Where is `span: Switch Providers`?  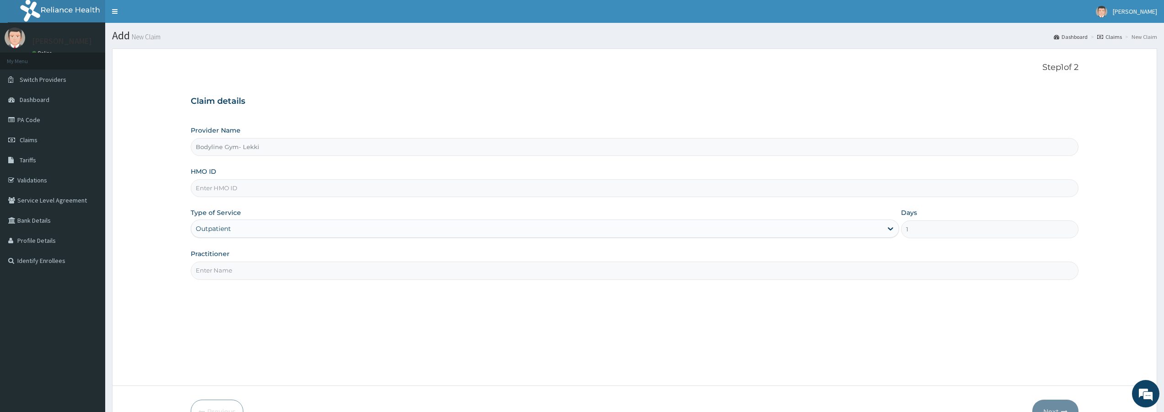
span: Switch Providers is located at coordinates (43, 80).